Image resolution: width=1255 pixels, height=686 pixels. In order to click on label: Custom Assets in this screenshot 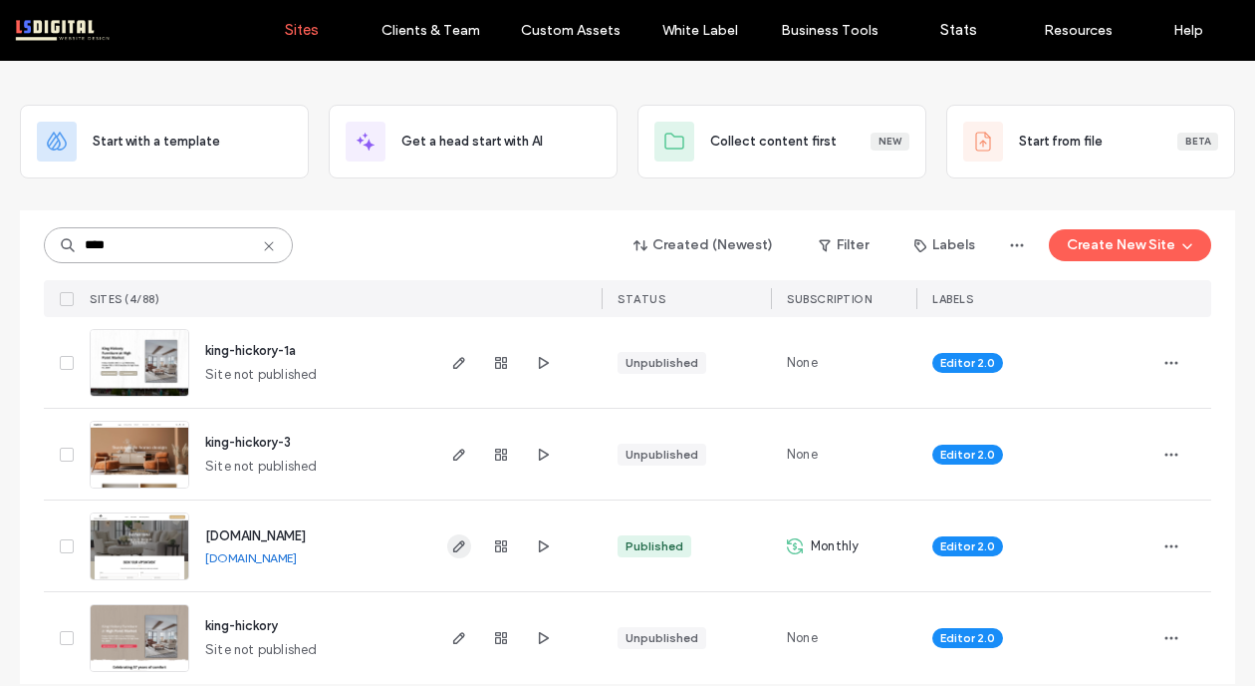, I will do `click(571, 30)`.